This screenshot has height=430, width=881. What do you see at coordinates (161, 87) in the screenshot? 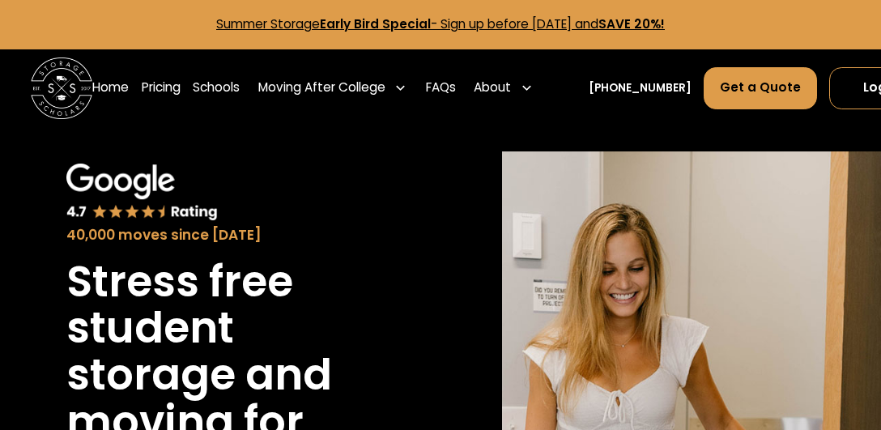
I see `a: Pricing` at bounding box center [161, 87].